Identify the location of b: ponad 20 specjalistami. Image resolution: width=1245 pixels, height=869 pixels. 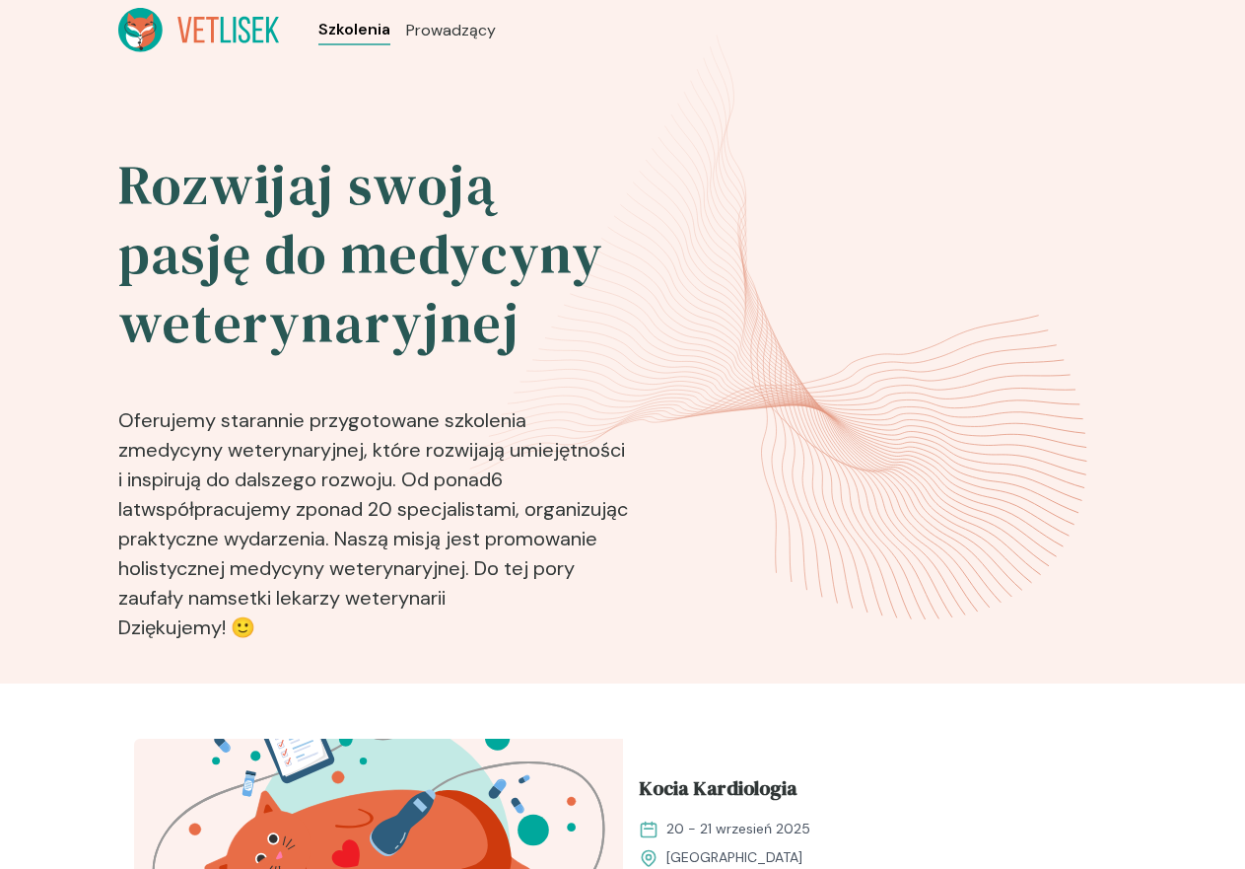
(410, 509).